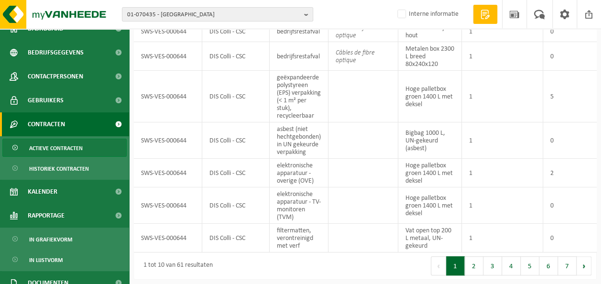 The height and width of the screenshot is (284, 601). What do you see at coordinates (299, 97) in the screenshot?
I see `td: geëxpandeerde polystyreen (EPS) verpakking (< 1 m² per stuk), recycleerbaar` at bounding box center [299, 97].